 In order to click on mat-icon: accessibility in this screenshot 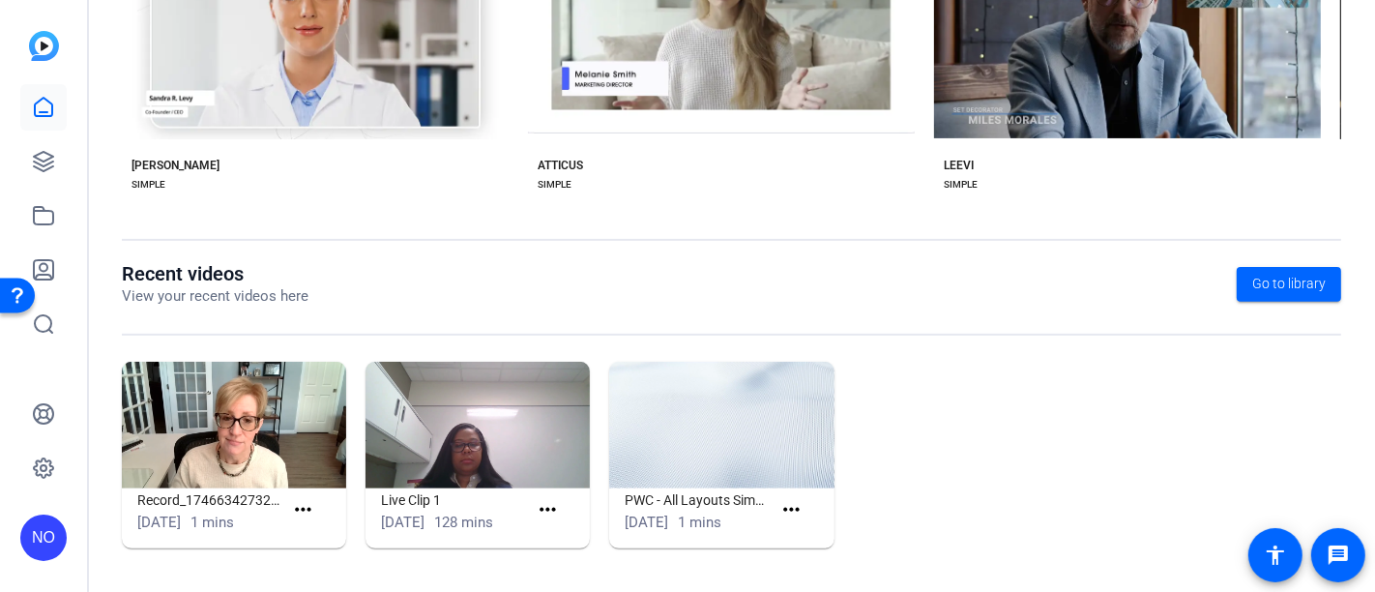, I will do `click(1276, 555)`.